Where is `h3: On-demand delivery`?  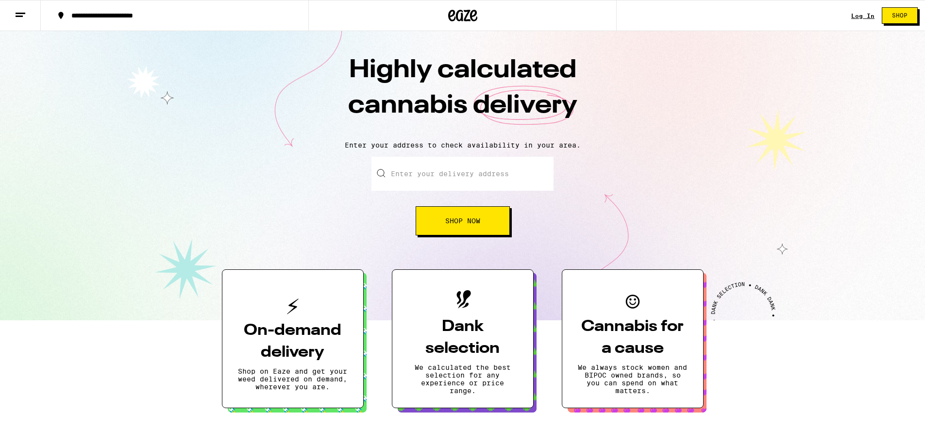 h3: On-demand delivery is located at coordinates (293, 342).